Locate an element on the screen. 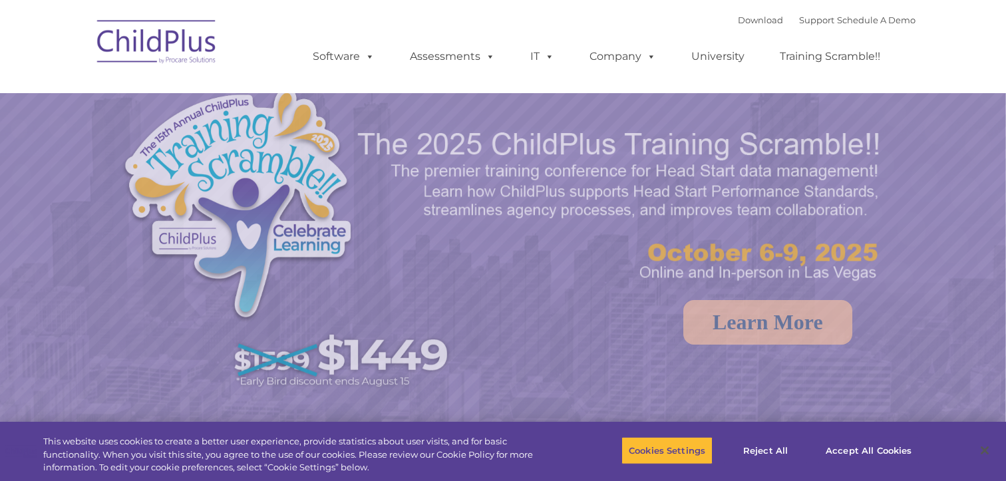 This screenshot has height=481, width=1006. a: Support is located at coordinates (817, 20).